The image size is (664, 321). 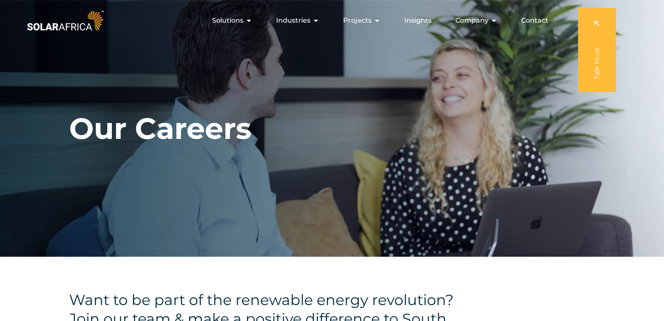 I want to click on nav: Menu, so click(x=330, y=21).